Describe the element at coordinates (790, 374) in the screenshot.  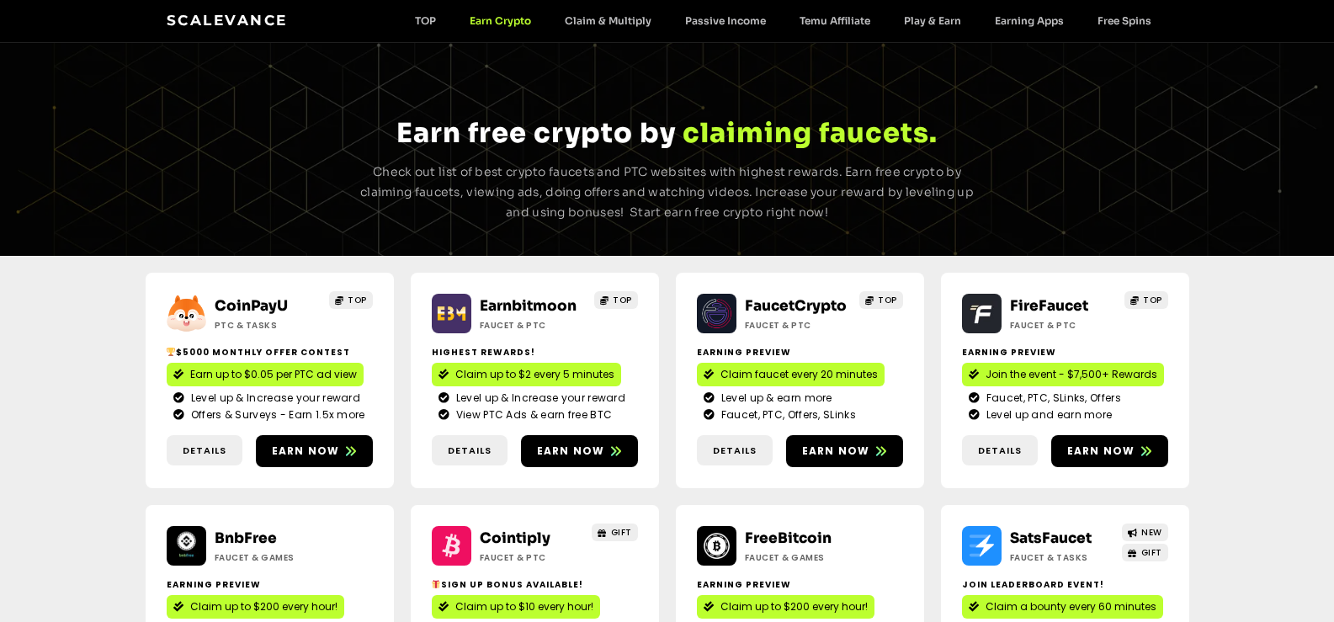
I see `a: Claim faucet every 20 minutes` at that location.